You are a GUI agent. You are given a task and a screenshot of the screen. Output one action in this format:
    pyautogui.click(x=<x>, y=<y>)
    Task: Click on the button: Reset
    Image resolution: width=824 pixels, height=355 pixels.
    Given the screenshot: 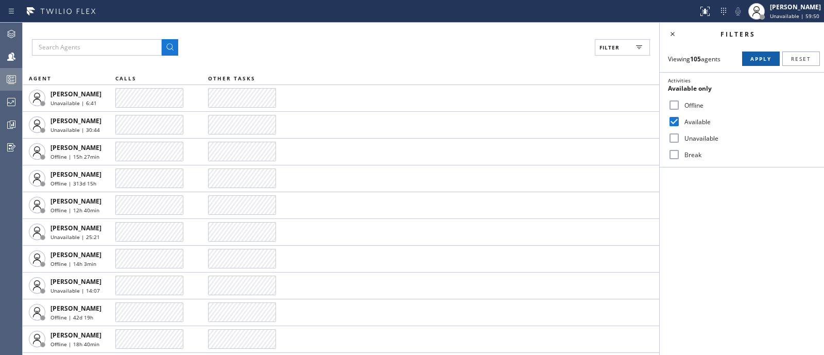 What is the action you would take?
    pyautogui.click(x=801, y=59)
    